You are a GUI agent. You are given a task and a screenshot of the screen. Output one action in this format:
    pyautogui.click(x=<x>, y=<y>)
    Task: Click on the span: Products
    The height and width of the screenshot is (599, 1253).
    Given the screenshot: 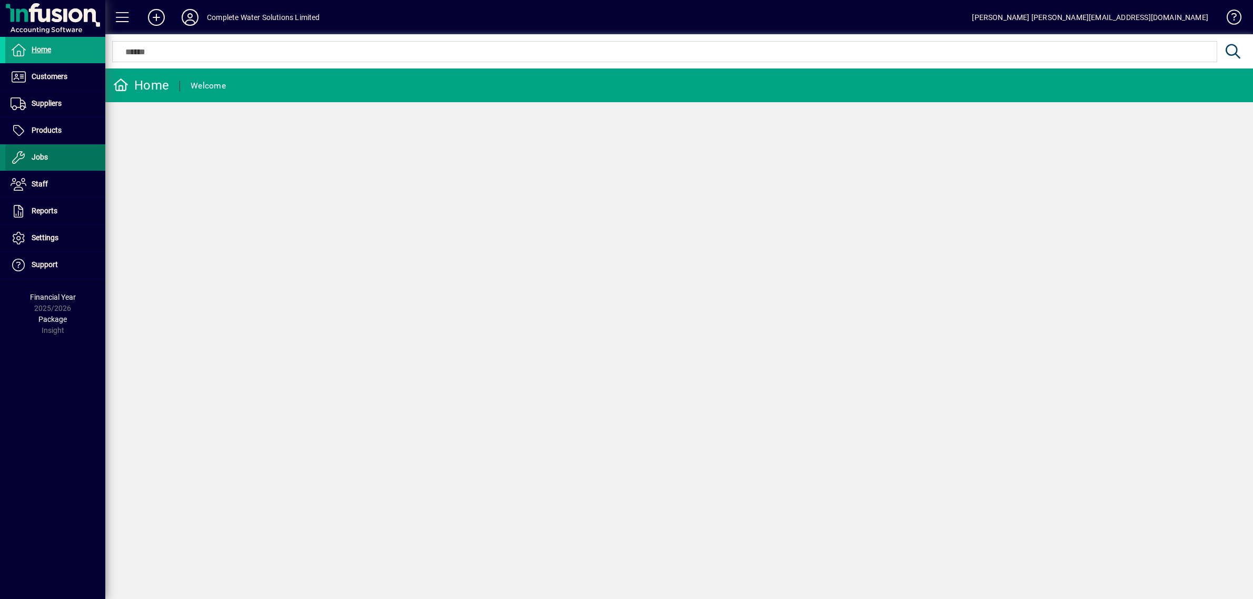 What is the action you would take?
    pyautogui.click(x=46, y=130)
    